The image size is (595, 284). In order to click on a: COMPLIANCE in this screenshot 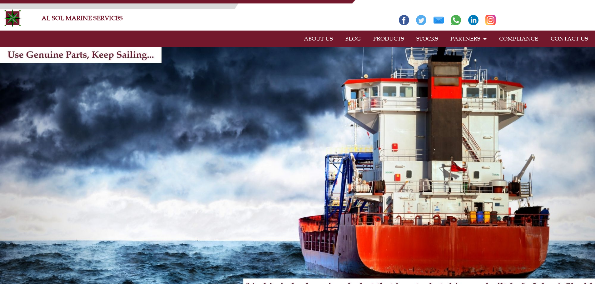, I will do `click(518, 39)`.